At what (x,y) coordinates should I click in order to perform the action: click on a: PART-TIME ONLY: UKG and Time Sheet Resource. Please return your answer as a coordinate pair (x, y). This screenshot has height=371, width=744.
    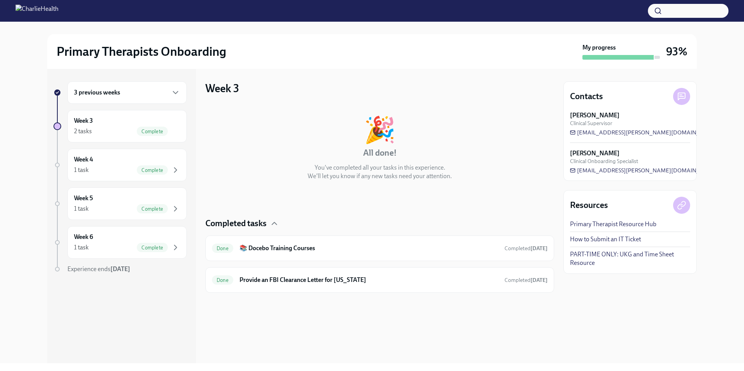
    Looking at the image, I should click on (630, 259).